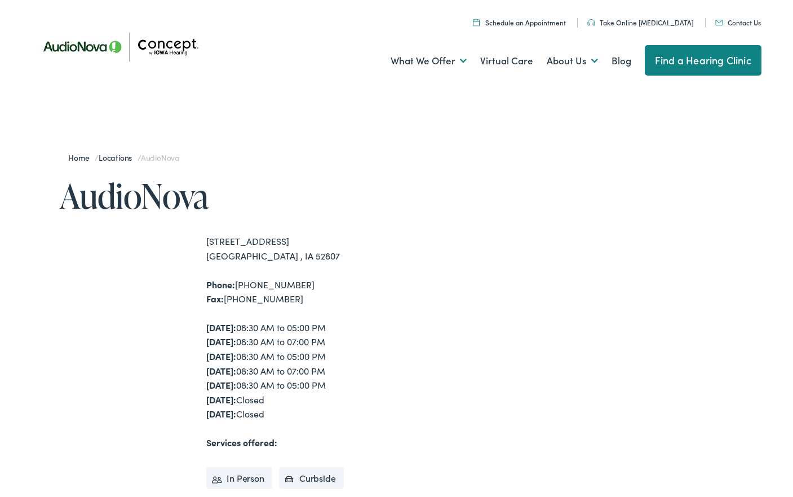 This screenshot has width=793, height=497. What do you see at coordinates (507, 61) in the screenshot?
I see `a: Virtual Care` at bounding box center [507, 61].